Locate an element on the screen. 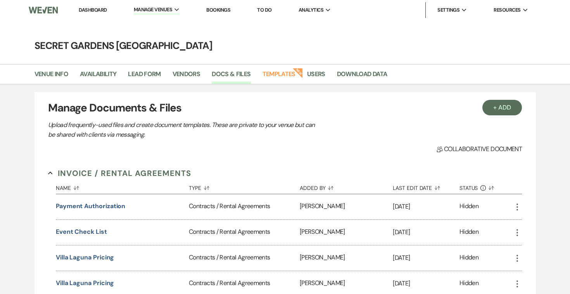 The image size is (570, 294). a: Docs & Files is located at coordinates (231, 76).